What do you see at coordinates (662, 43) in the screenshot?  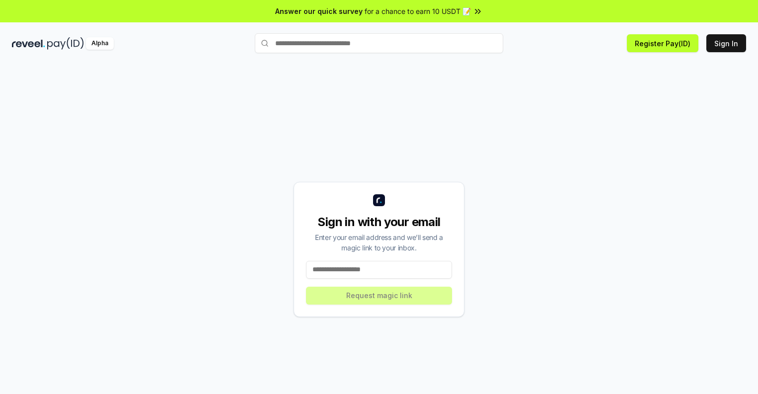 I see `button: Register Pay(ID)` at bounding box center [662, 43].